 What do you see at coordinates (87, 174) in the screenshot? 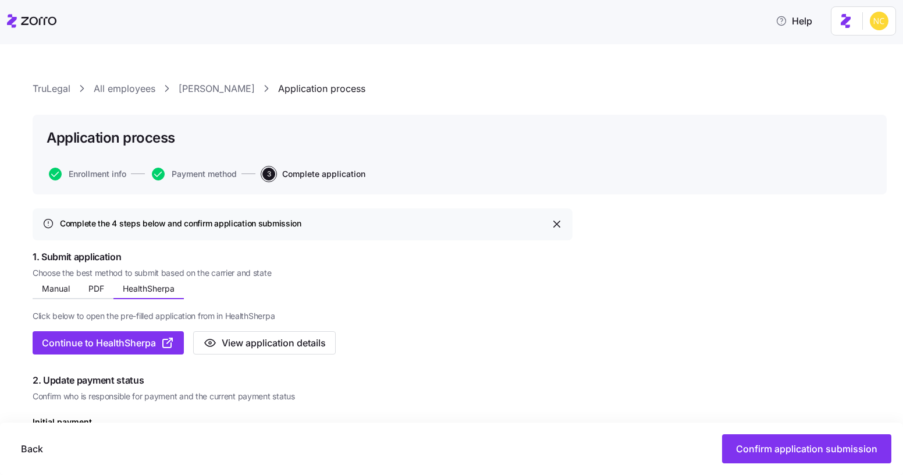
I see `button: Enrollment info` at bounding box center [87, 174].